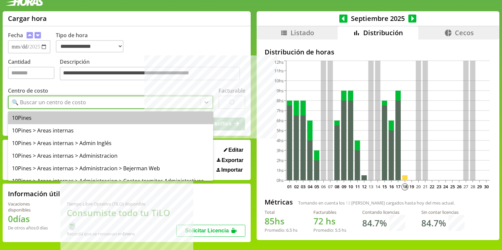 The width and height of the screenshot is (502, 250). What do you see at coordinates (344, 187) in the screenshot?
I see `text: 09` at bounding box center [344, 187].